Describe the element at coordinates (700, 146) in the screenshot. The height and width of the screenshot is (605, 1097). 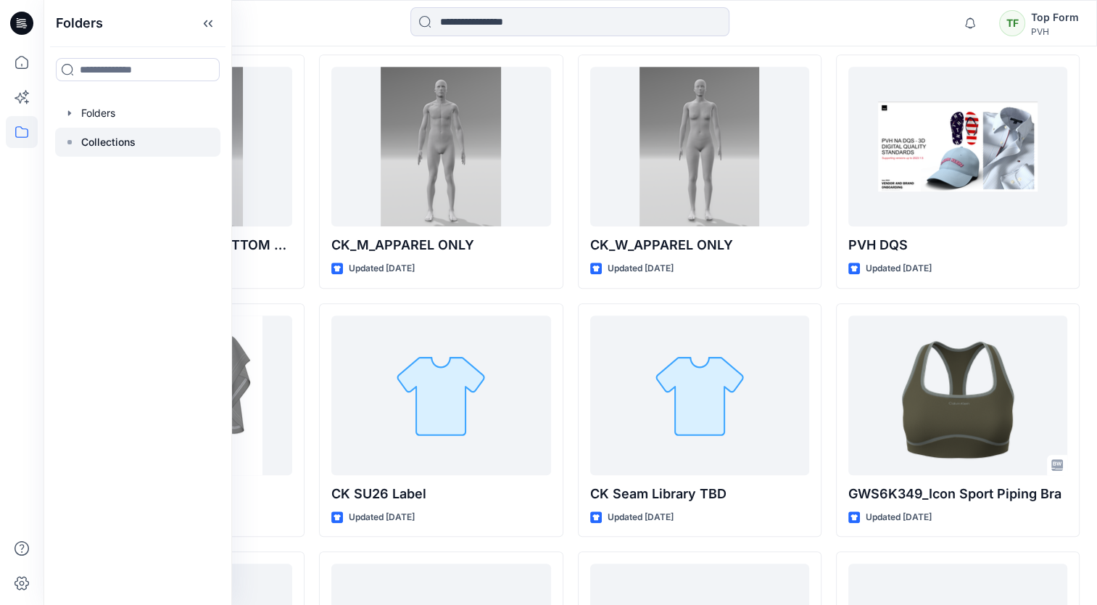
I see `a: CK_W_APPAREL ONLY` at that location.